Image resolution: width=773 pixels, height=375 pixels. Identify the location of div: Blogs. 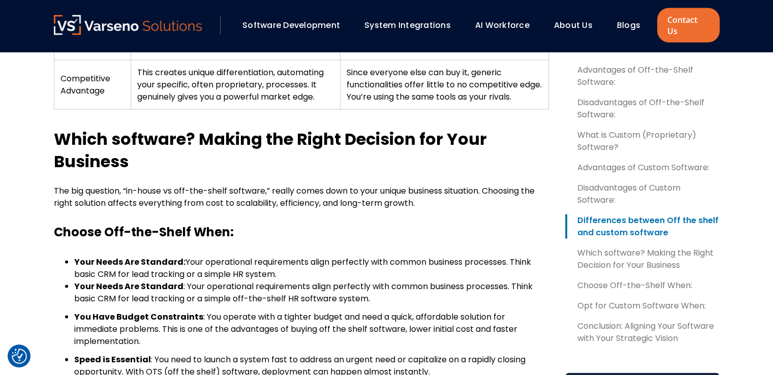
(633, 25).